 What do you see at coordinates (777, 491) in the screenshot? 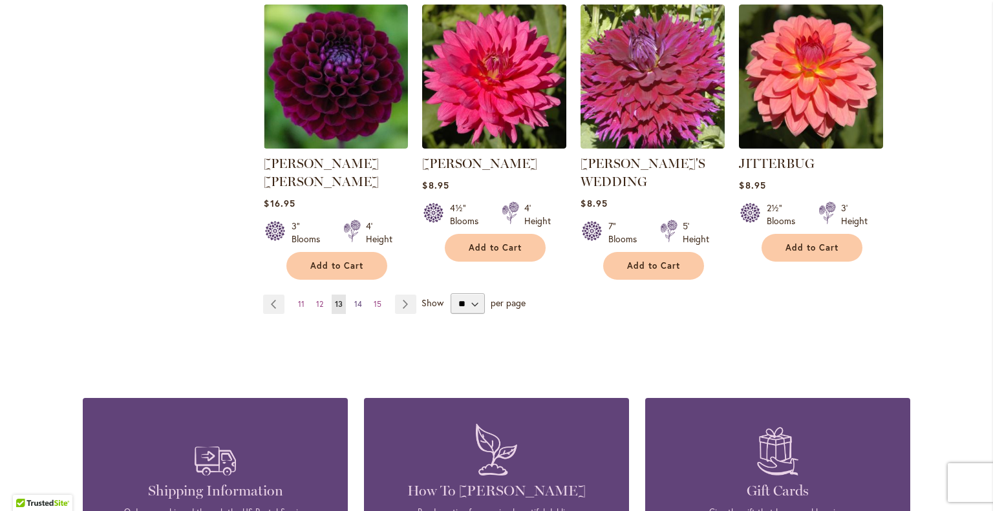
I see `h4: Gift Cards` at bounding box center [777, 491].